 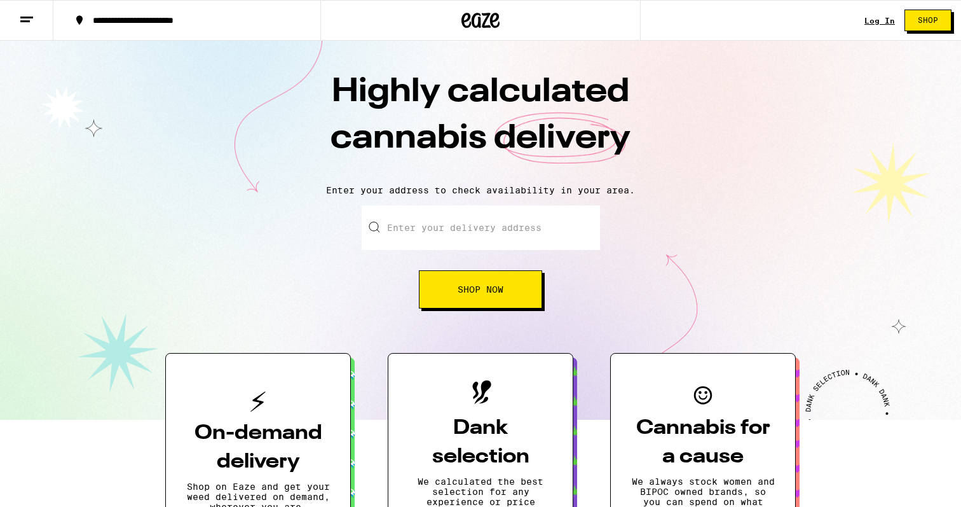 What do you see at coordinates (481, 289) in the screenshot?
I see `button: Shop Now` at bounding box center [481, 289].